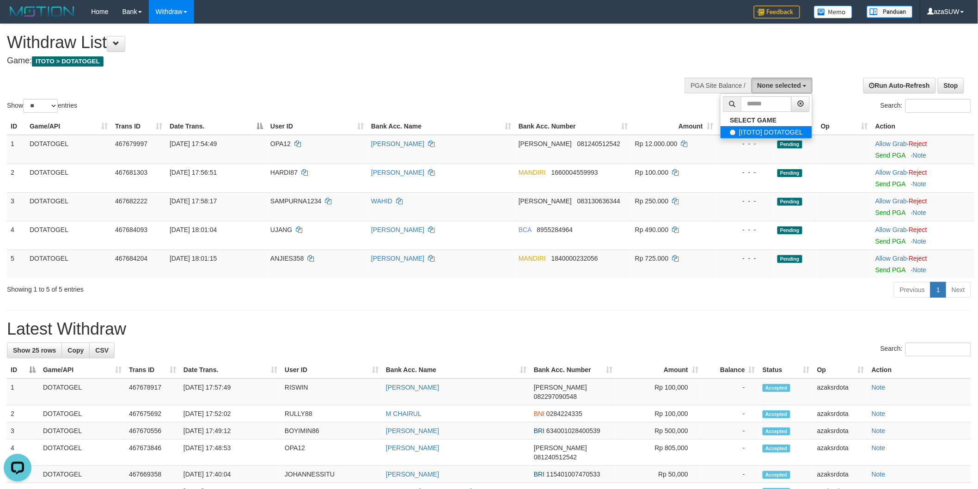 The image size is (978, 489). I want to click on img: Button%20Memo.svg, so click(834, 12).